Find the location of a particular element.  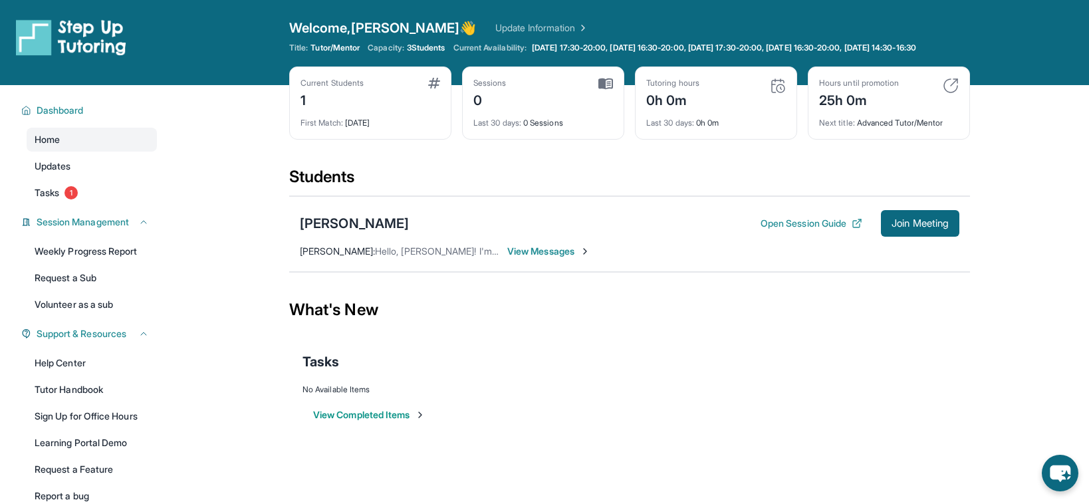

span: Session Management is located at coordinates (82, 222).